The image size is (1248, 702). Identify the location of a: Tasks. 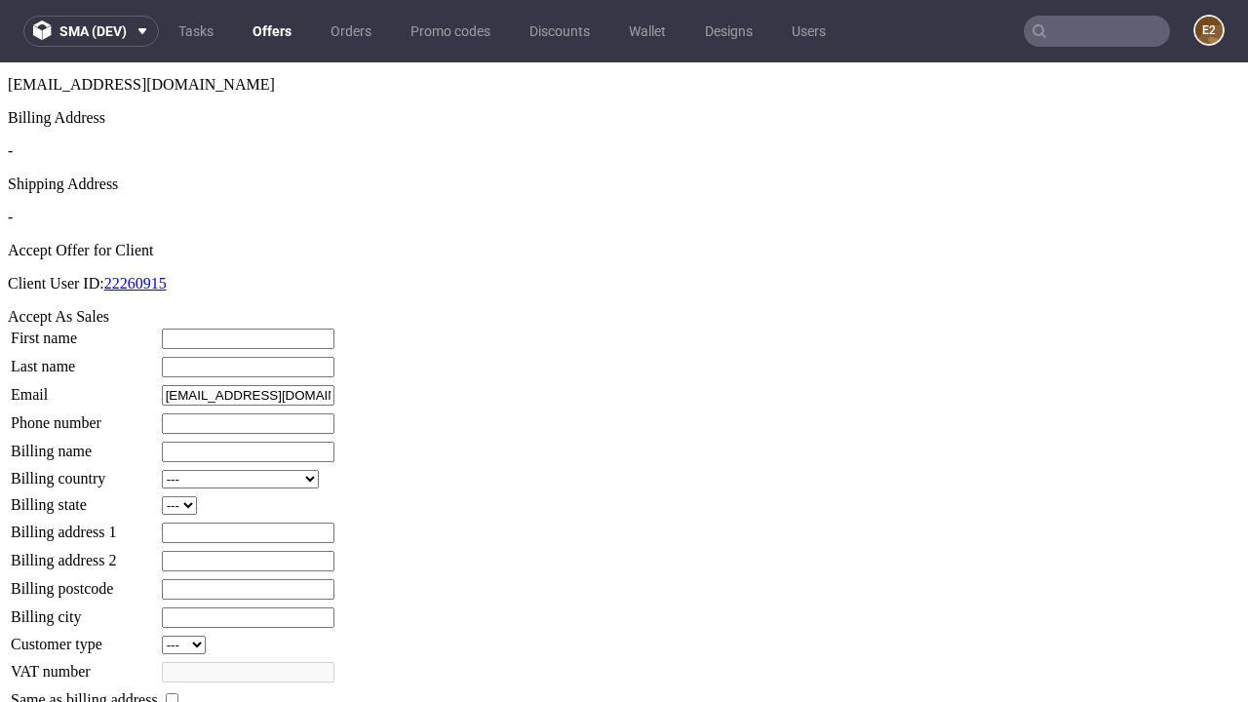
(196, 31).